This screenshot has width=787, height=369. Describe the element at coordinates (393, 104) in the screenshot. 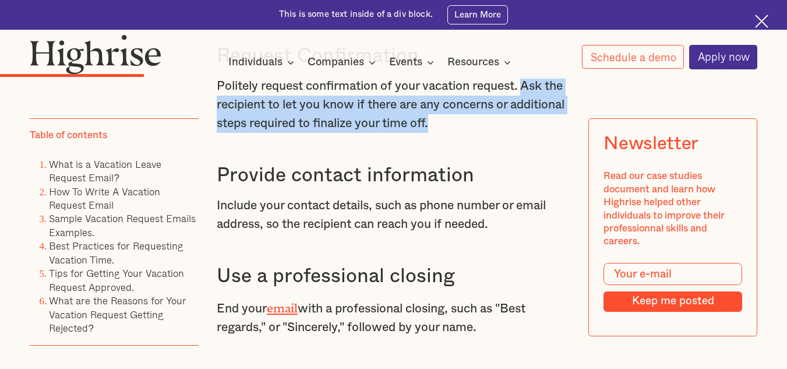

I see `p: Politely request confirmation of your vacation request. Ask the recipient to let you know if ther...` at that location.